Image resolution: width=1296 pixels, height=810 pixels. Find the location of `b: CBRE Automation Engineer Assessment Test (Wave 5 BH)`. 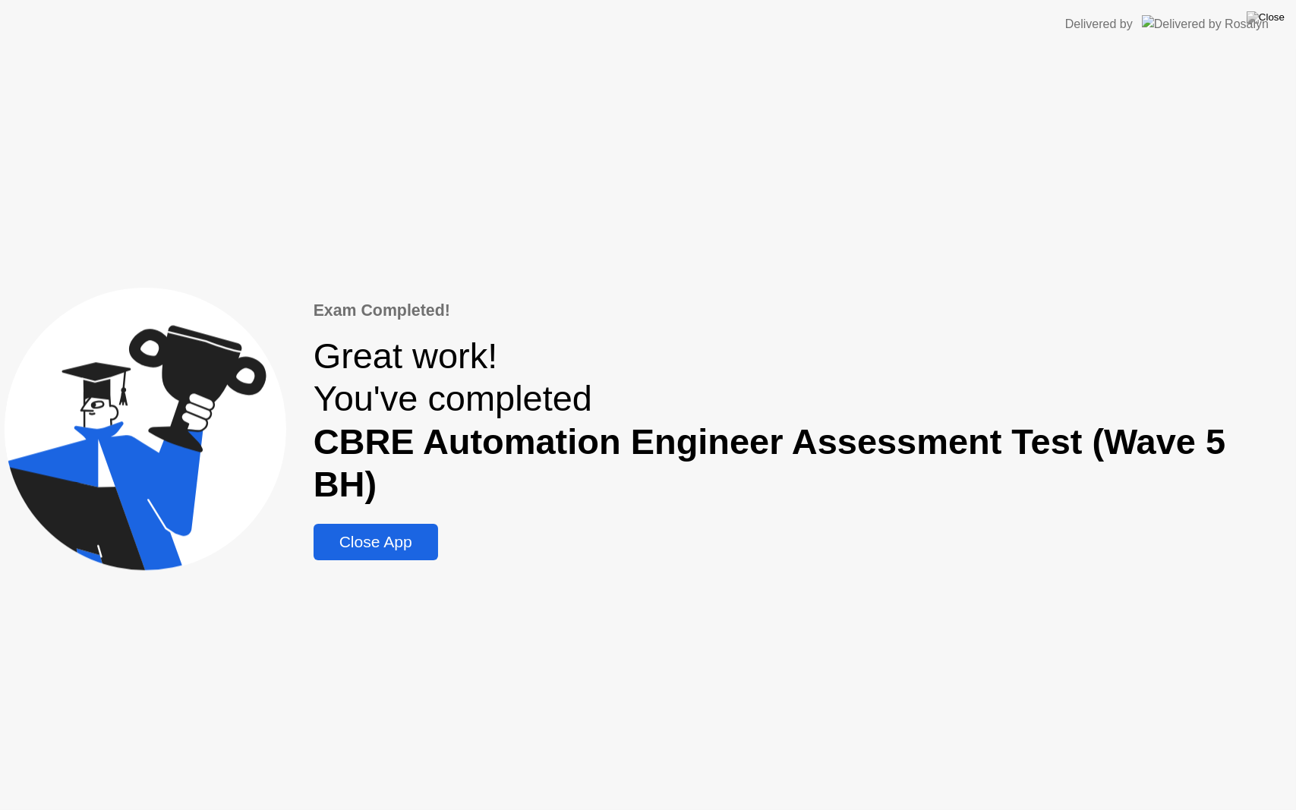

b: CBRE Automation Engineer Assessment Test (Wave 5 BH) is located at coordinates (770, 463).